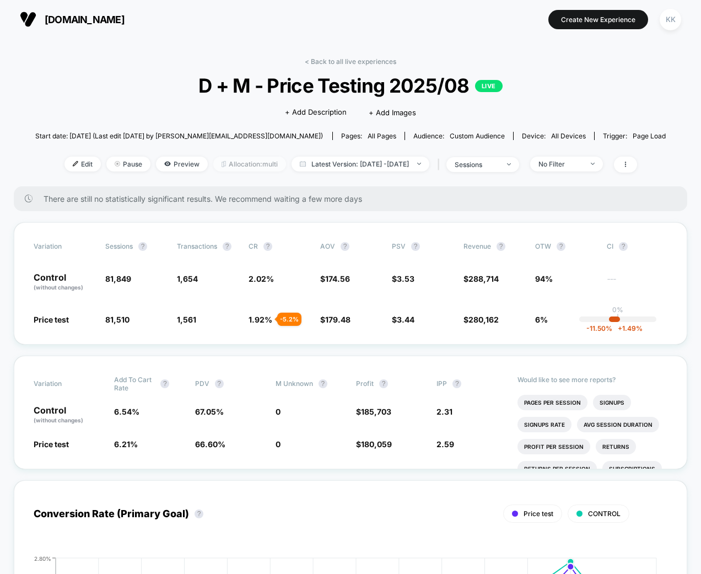 Image resolution: width=701 pixels, height=574 pixels. What do you see at coordinates (545, 424) in the screenshot?
I see `li: Signups Rate` at bounding box center [545, 424].